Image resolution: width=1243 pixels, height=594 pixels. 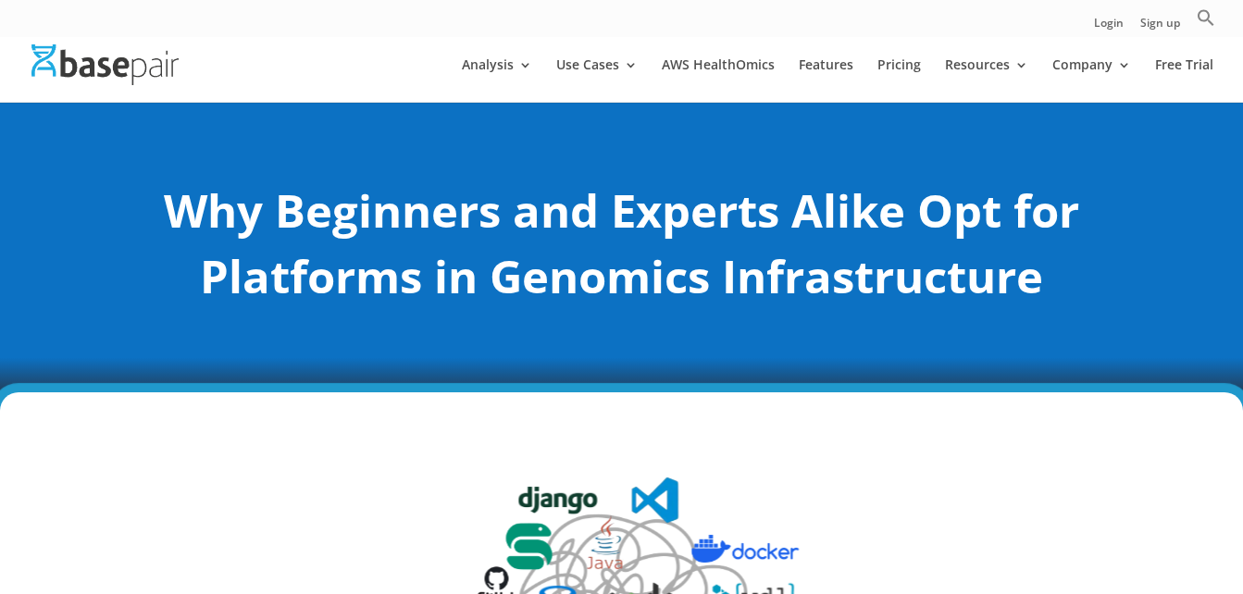 I want to click on svg: Search, so click(x=1206, y=18).